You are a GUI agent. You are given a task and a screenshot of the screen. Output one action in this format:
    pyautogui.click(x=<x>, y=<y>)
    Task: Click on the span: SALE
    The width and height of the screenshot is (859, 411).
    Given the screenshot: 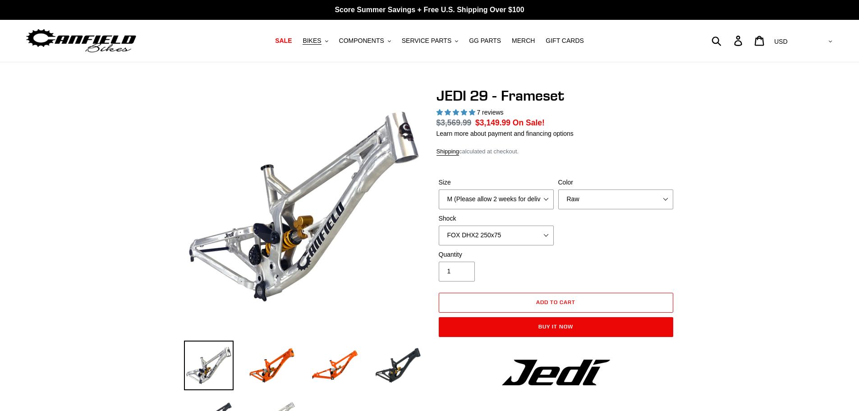 What is the action you would take?
    pyautogui.click(x=283, y=41)
    